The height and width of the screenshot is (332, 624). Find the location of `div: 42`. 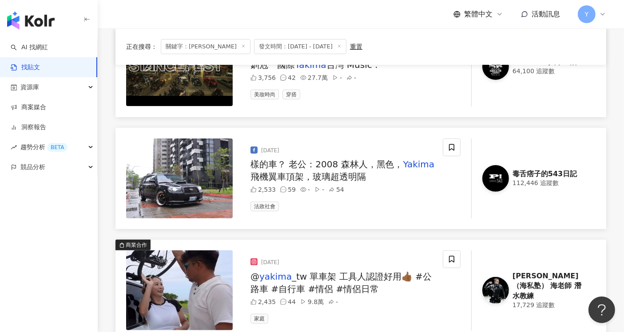

div: 42 is located at coordinates (288, 78).